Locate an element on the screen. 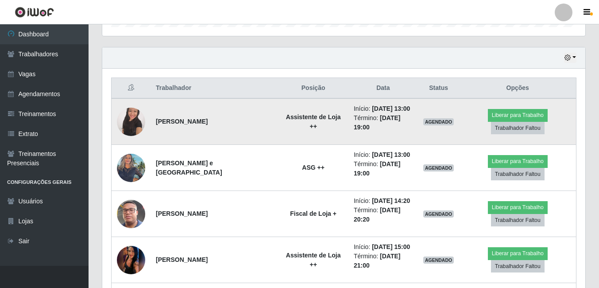  th: Data is located at coordinates (383, 88).